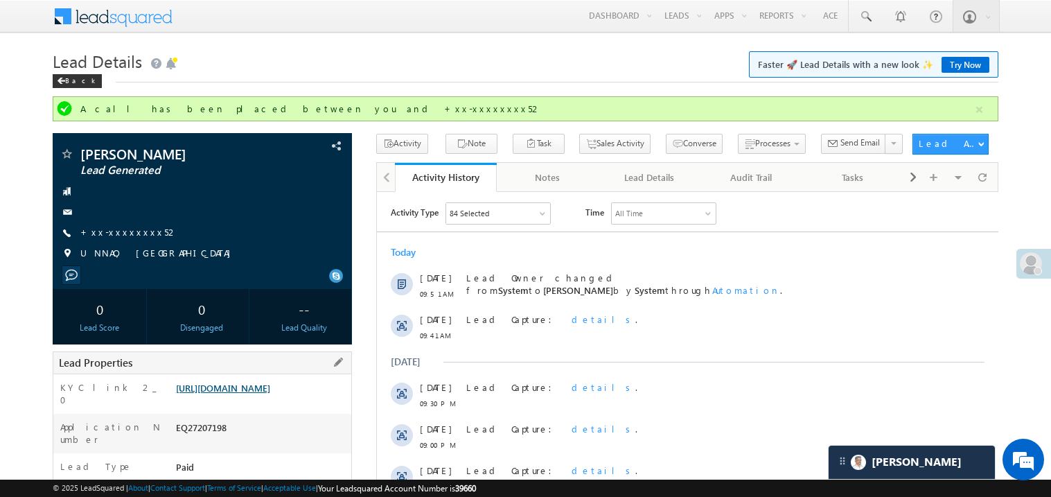  What do you see at coordinates (369, 98) in the screenshot?
I see `span: Automation` at bounding box center [369, 98].